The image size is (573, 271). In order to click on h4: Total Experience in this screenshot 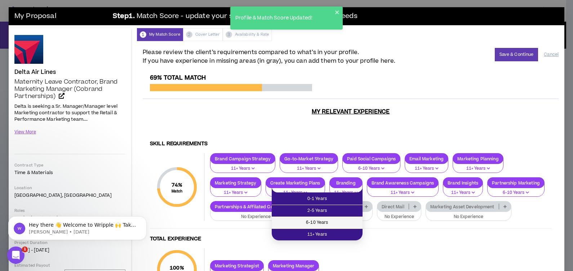, I will do `click(350, 239)`.